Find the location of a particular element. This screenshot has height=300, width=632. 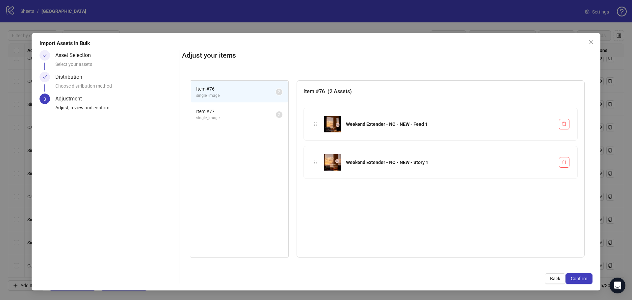

div: Weekend Extender - NO - NEW - Story 1 is located at coordinates (450, 162).